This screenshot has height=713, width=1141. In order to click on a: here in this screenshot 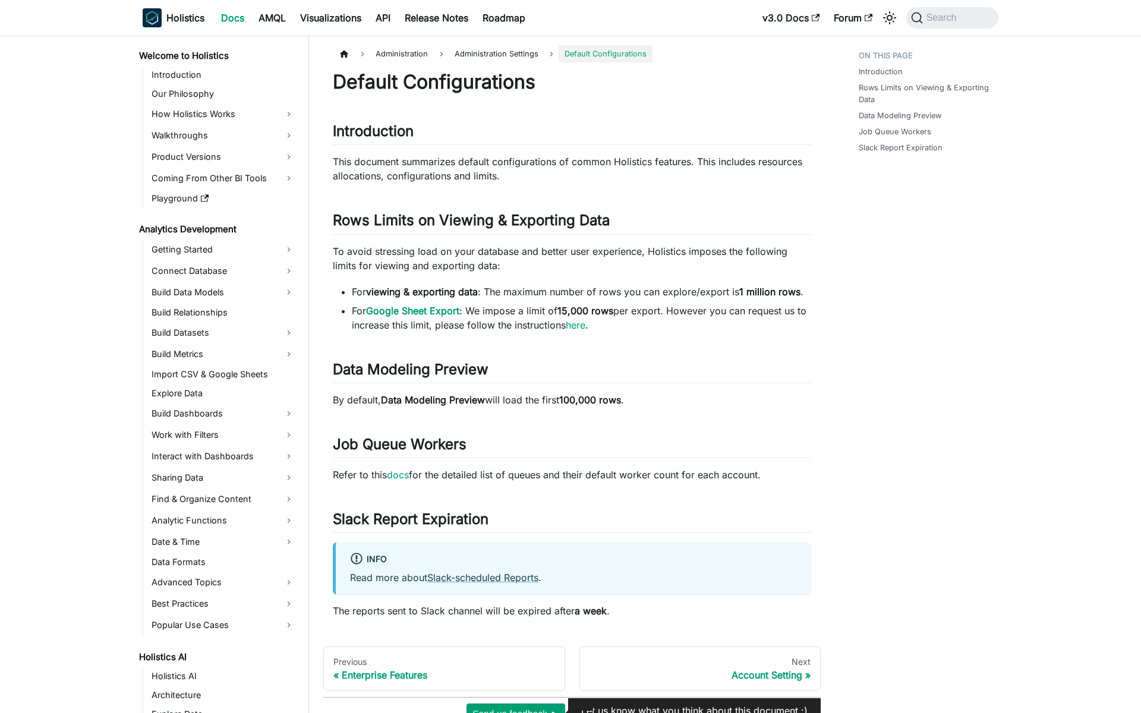, I will do `click(575, 325)`.